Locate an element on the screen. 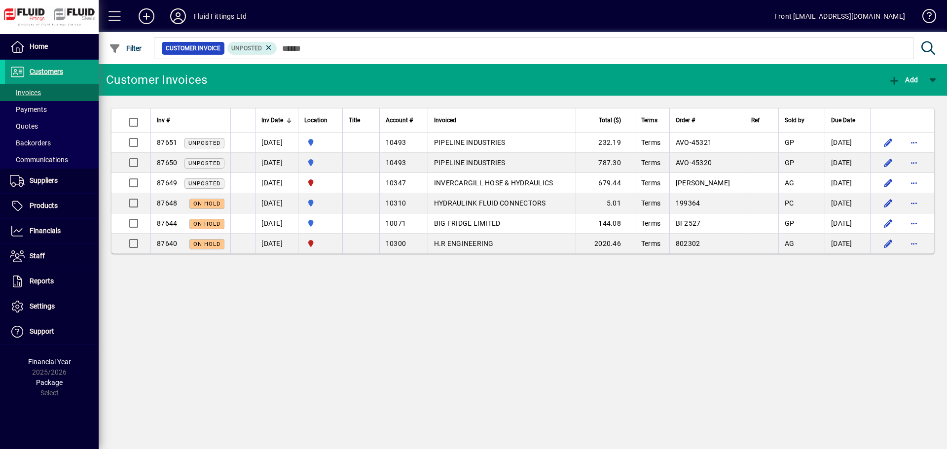 The width and height of the screenshot is (947, 449). a: Payments is located at coordinates (52, 109).